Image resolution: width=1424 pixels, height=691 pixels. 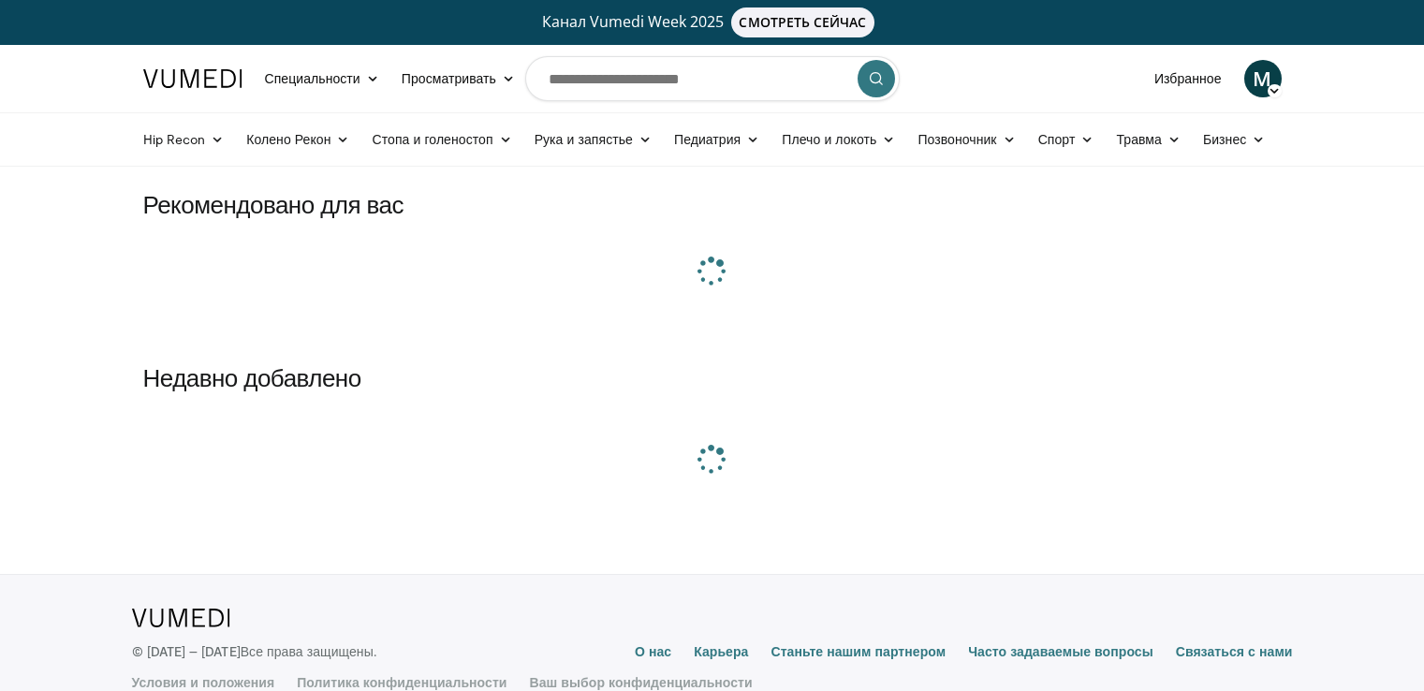 What do you see at coordinates (183, 139) in the screenshot?
I see `a: Hip Recon` at bounding box center [183, 139].